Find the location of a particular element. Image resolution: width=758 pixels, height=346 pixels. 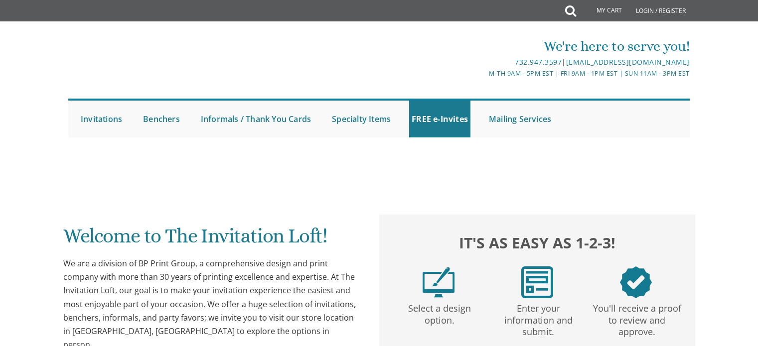

img: step2.png is located at coordinates (537, 283).